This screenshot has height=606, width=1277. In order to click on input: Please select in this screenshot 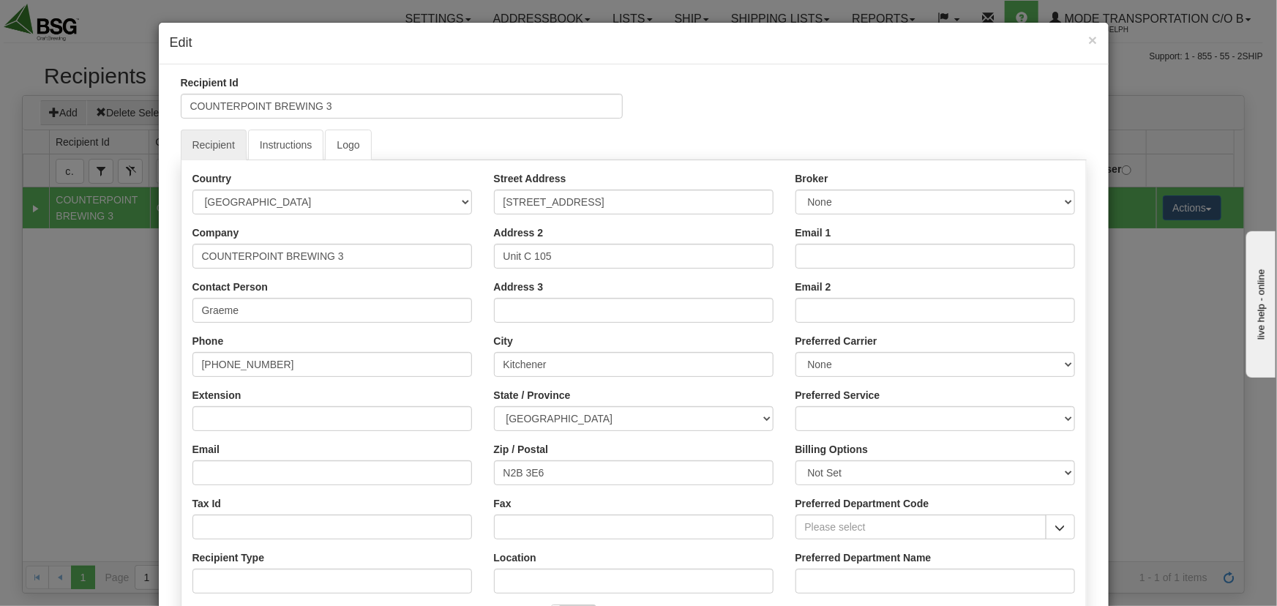, I will do `click(921, 527)`.